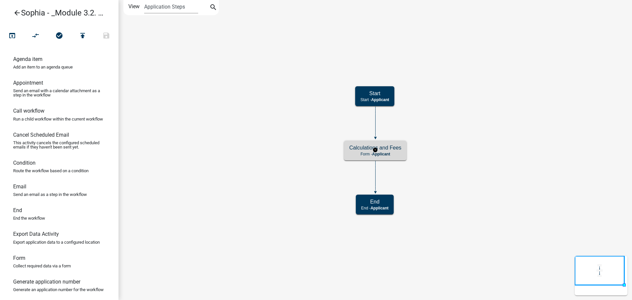 Image resolution: width=632 pixels, height=300 pixels. I want to click on i: publish, so click(83, 36).